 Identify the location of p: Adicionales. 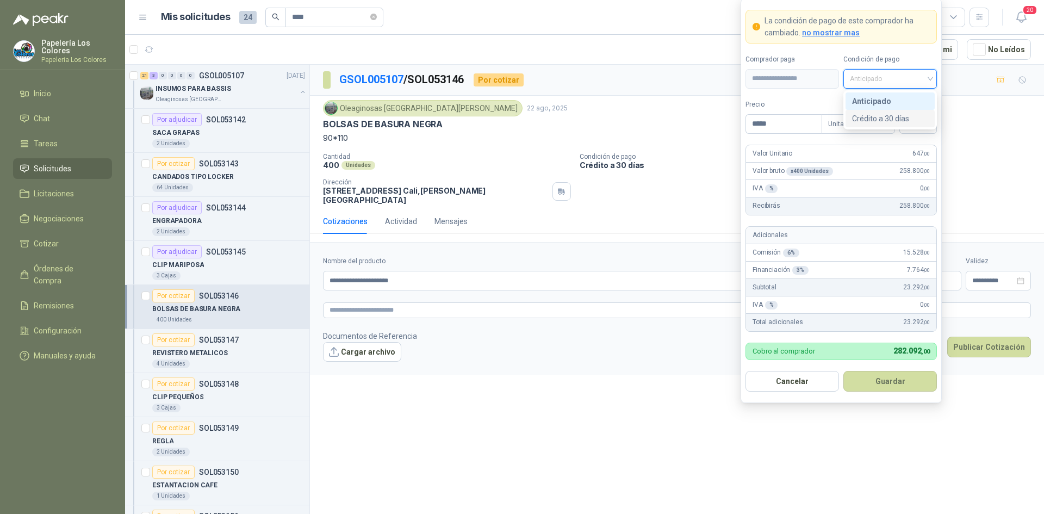
(770, 235).